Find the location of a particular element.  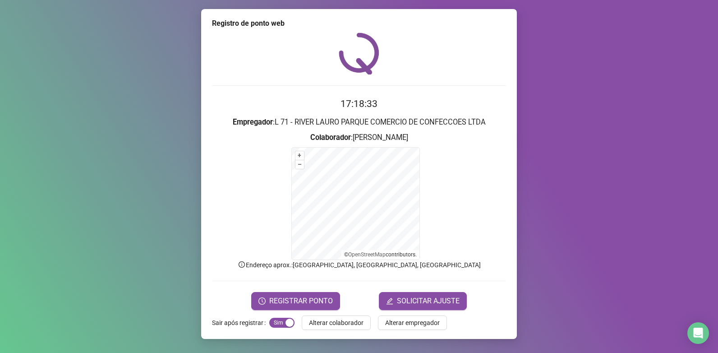

label: Sair após registrar is located at coordinates (240, 323).